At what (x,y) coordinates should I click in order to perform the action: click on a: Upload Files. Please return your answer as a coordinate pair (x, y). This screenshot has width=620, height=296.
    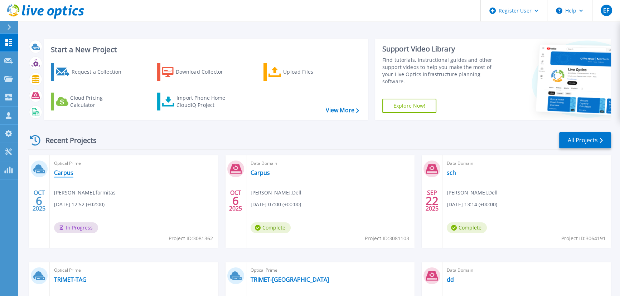
    Looking at the image, I should click on (303, 72).